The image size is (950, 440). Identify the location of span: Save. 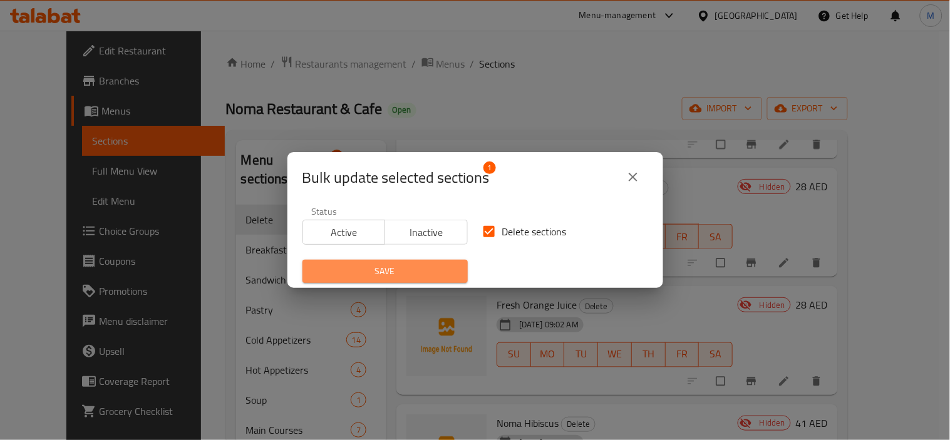
(385, 271).